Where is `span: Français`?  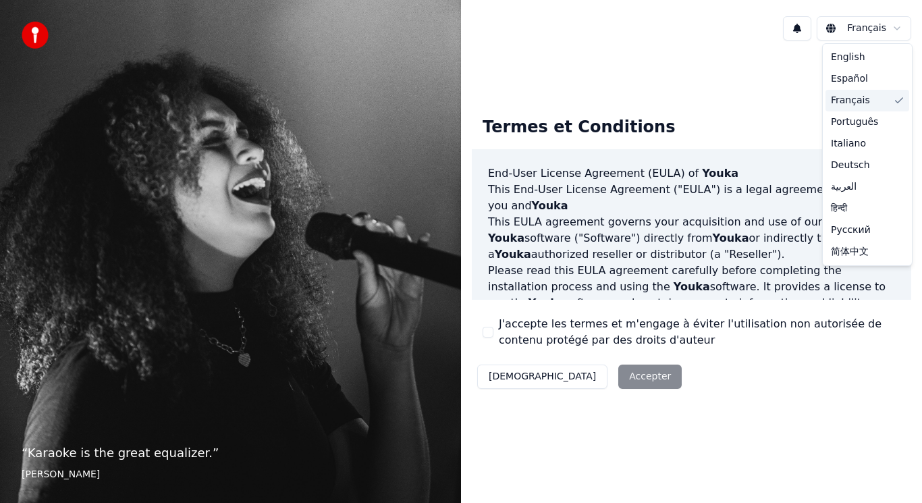
span: Français is located at coordinates (850, 101).